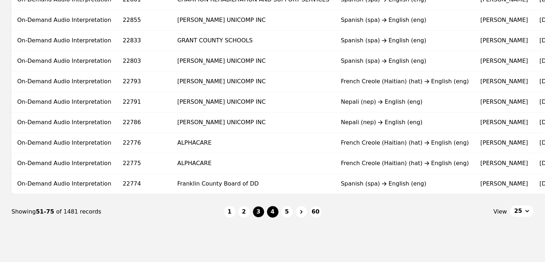 The image size is (545, 262). What do you see at coordinates (144, 81) in the screenshot?
I see `td: 22793` at bounding box center [144, 81].